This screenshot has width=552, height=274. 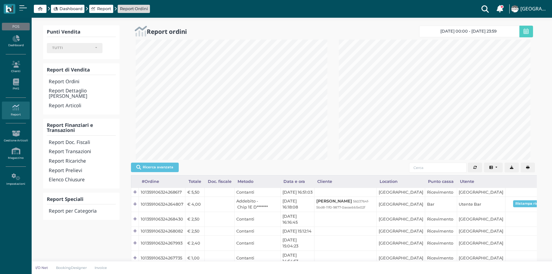 What do you see at coordinates (65, 199) in the screenshot?
I see `b: Report Speciali` at bounding box center [65, 199].